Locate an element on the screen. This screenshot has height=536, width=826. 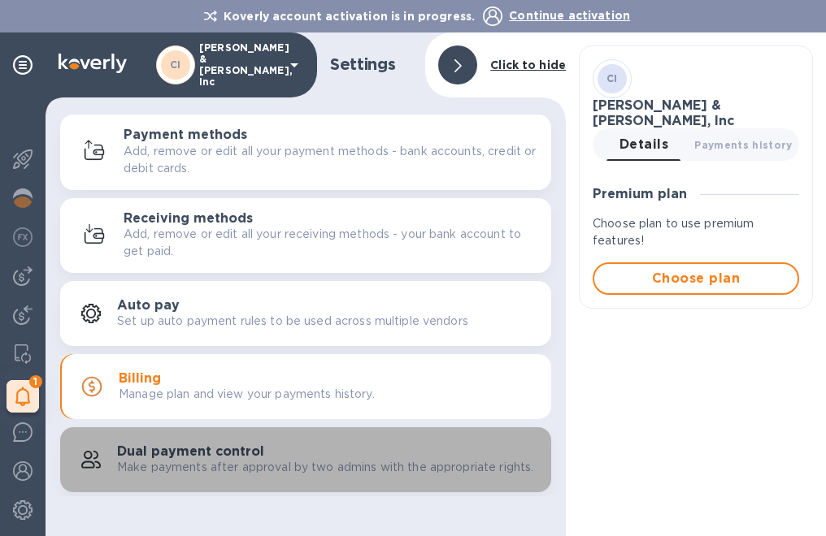
span: Details is located at coordinates (644, 145).